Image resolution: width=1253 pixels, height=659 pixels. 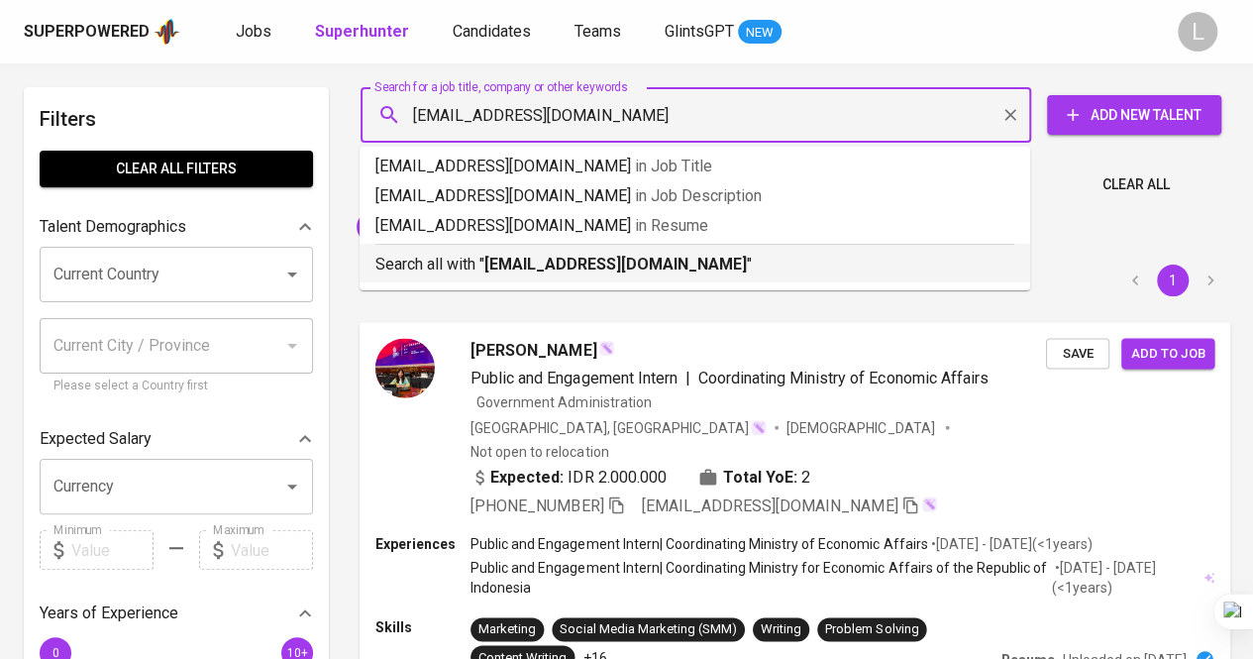 I want to click on div: Marketing, so click(x=507, y=629).